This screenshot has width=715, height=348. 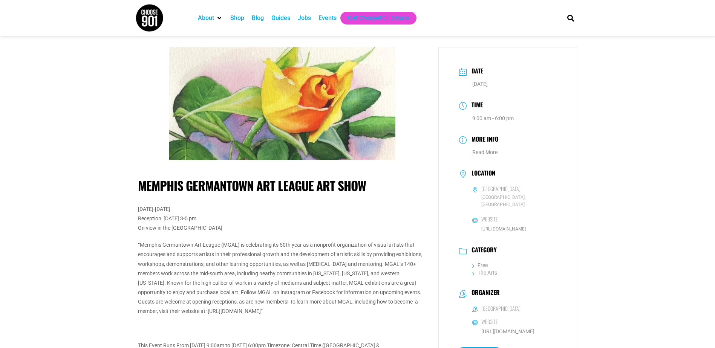 What do you see at coordinates (484, 294) in the screenshot?
I see `h3: Organizer` at bounding box center [484, 294].